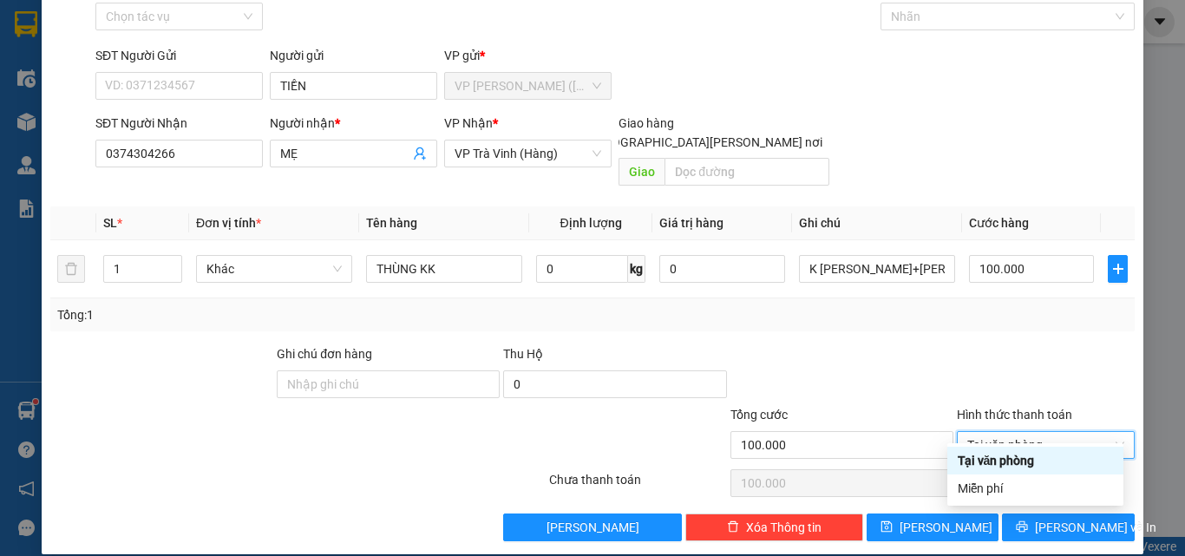 This screenshot has height=556, width=1185. What do you see at coordinates (353, 56) in the screenshot?
I see `div: Người gửi` at bounding box center [353, 56].